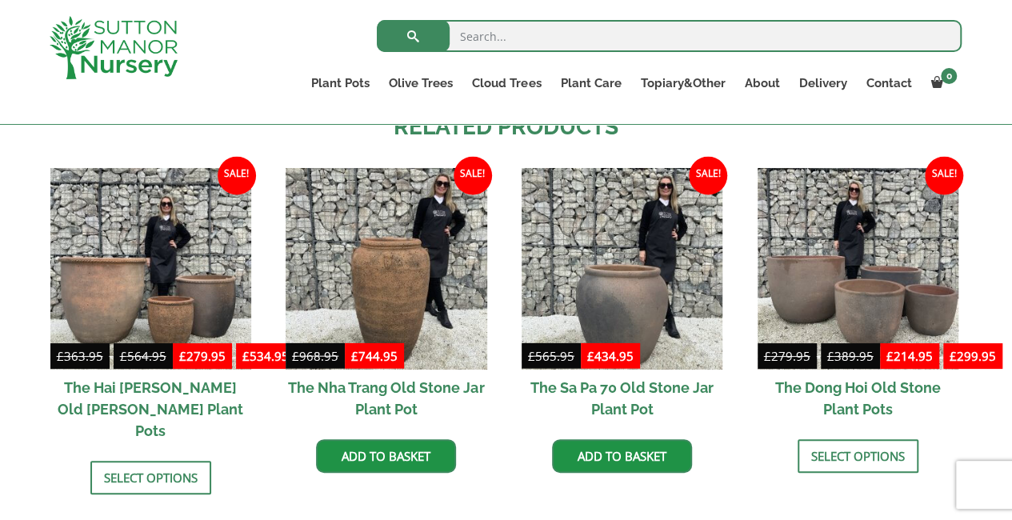  Describe the element at coordinates (622, 268) in the screenshot. I see `img: The Sa Pa 70 Old Stone Jar Plant Pot` at that location.